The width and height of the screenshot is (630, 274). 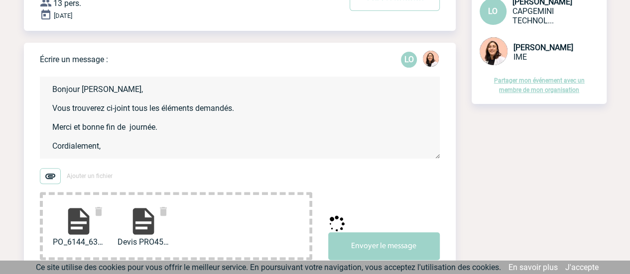 What do you see at coordinates (582, 267) in the screenshot?
I see `a: J'accepte` at bounding box center [582, 267].